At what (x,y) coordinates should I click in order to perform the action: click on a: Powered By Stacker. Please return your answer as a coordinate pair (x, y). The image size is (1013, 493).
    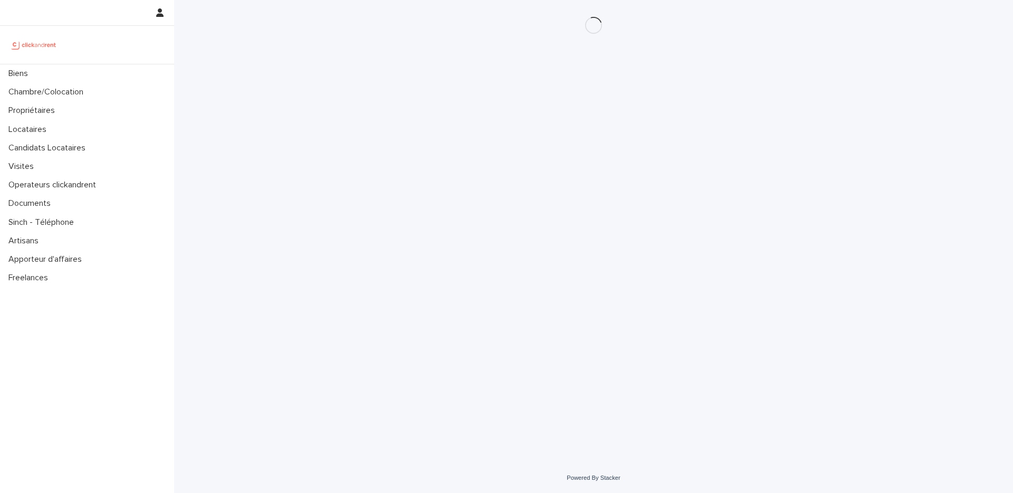
    Looking at the image, I should click on (593, 477).